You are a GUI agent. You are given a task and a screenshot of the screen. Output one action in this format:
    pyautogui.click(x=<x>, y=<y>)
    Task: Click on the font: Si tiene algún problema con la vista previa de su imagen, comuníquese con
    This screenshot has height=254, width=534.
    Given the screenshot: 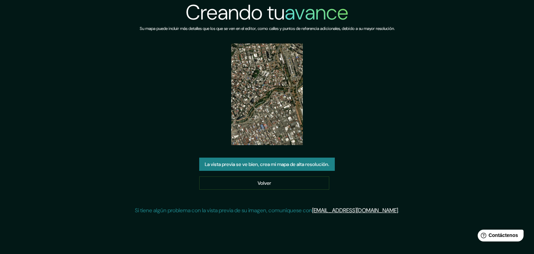 What is the action you would take?
    pyautogui.click(x=223, y=210)
    